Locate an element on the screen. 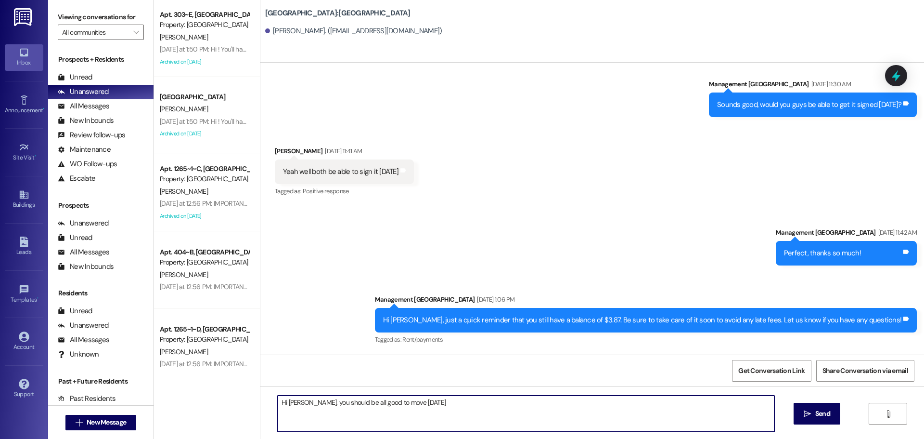 The image size is (924, 439). button: New Message is located at coordinates (101, 422).